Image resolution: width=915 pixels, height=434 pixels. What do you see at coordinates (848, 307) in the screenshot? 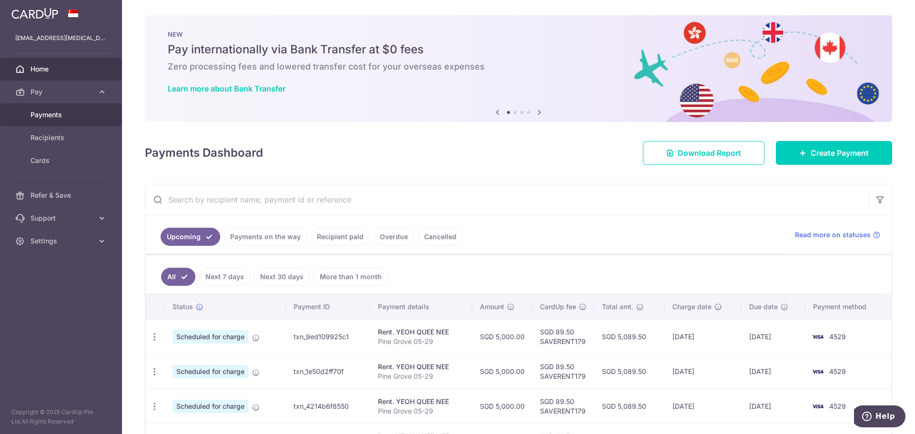
I see `th: Payment method` at bounding box center [848, 307].